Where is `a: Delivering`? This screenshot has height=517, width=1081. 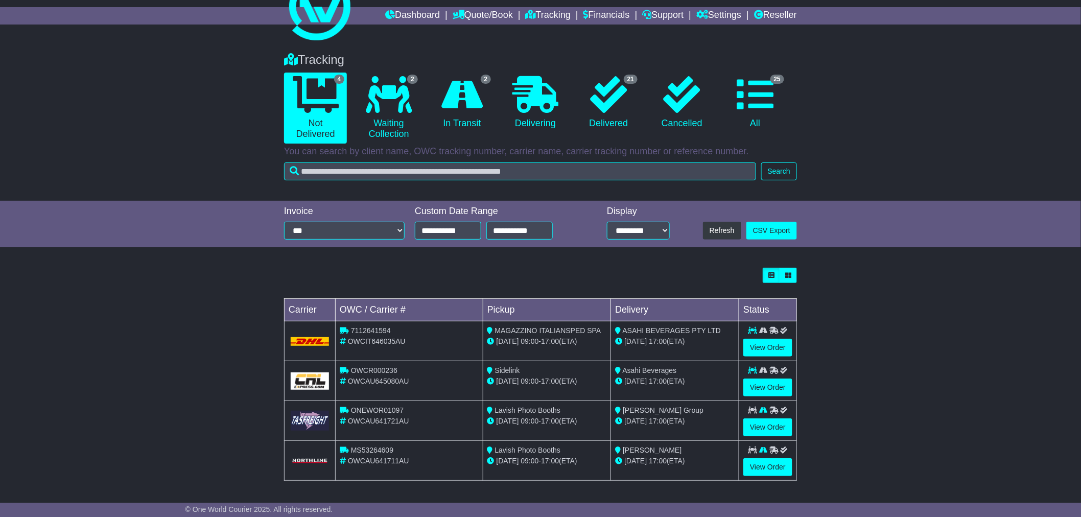
a: Delivering is located at coordinates (535, 103).